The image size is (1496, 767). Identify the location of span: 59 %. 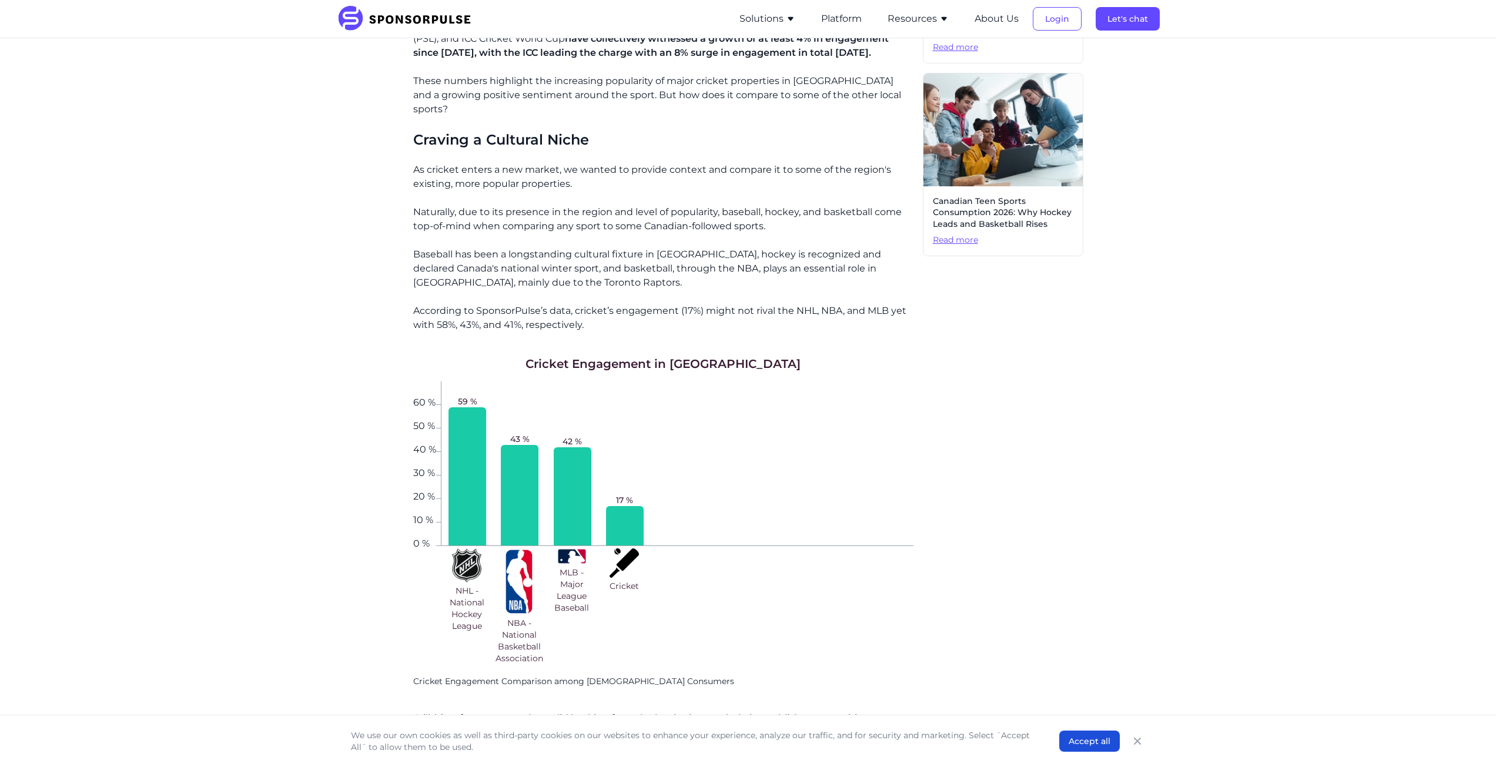
(467, 402).